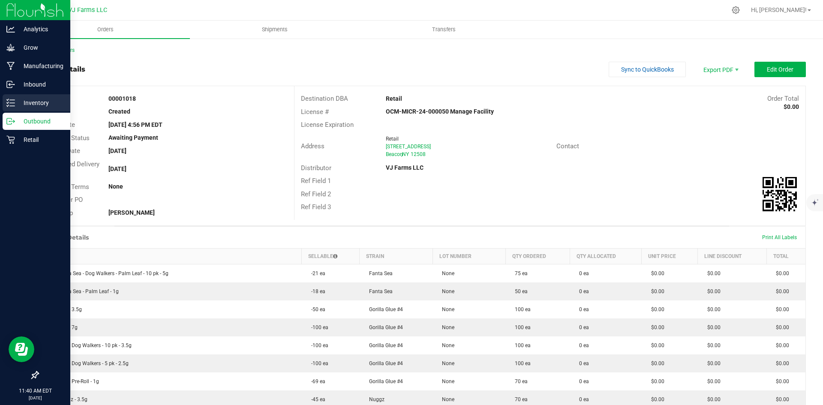 The width and height of the screenshot is (823, 405). Describe the element at coordinates (316, 207) in the screenshot. I see `span: Ref Field 3` at that location.